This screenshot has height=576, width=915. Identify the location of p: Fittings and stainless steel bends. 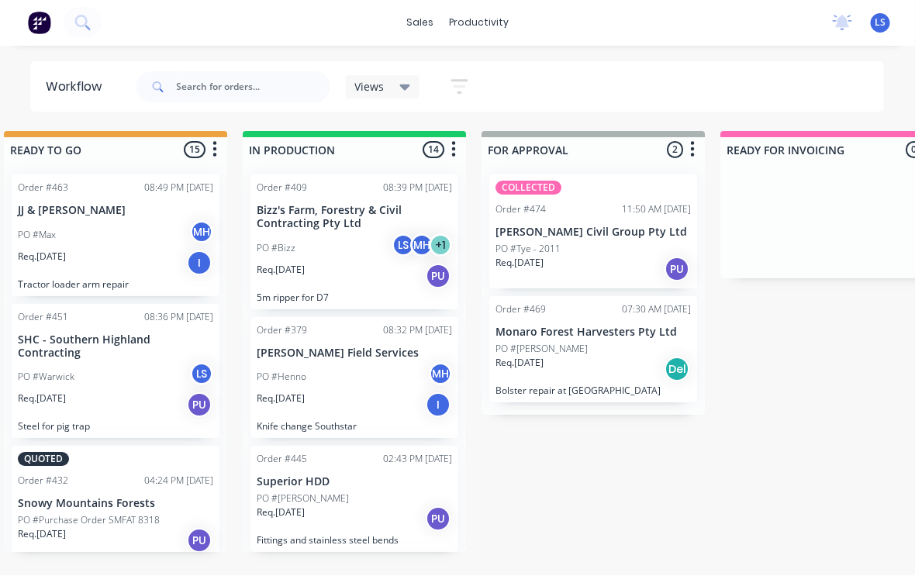
(355, 541).